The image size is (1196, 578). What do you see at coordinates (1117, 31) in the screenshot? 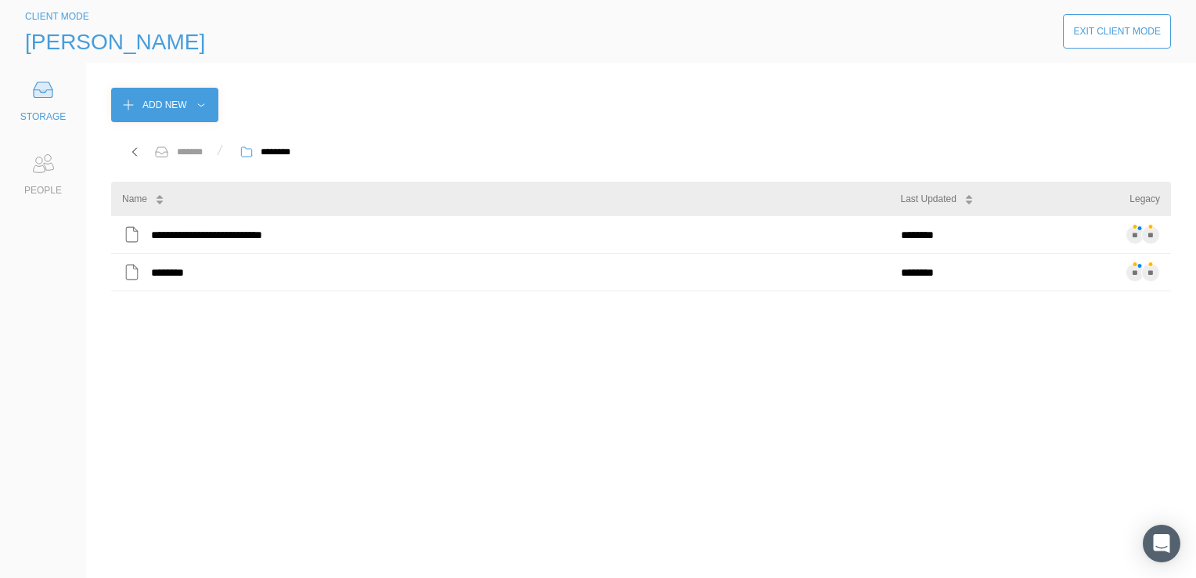
I see `button: Exit Client Mode` at bounding box center [1117, 31].